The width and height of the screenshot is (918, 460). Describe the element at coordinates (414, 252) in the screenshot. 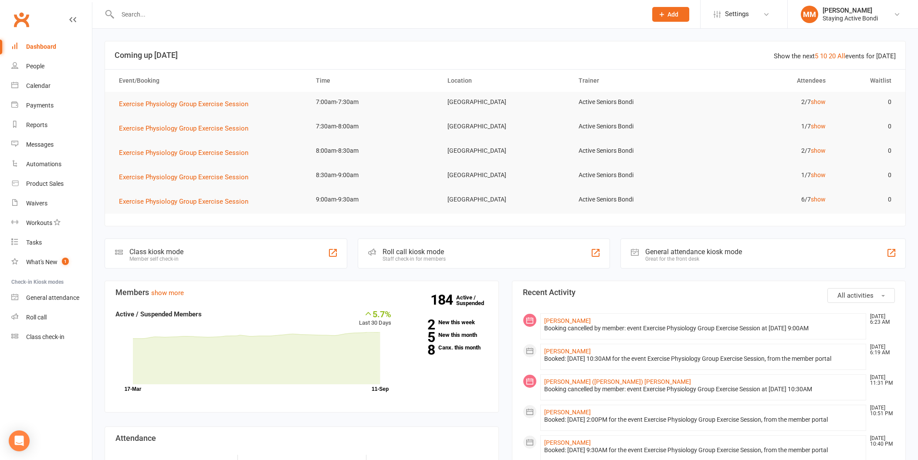

I see `div: Roll call kiosk mode` at that location.